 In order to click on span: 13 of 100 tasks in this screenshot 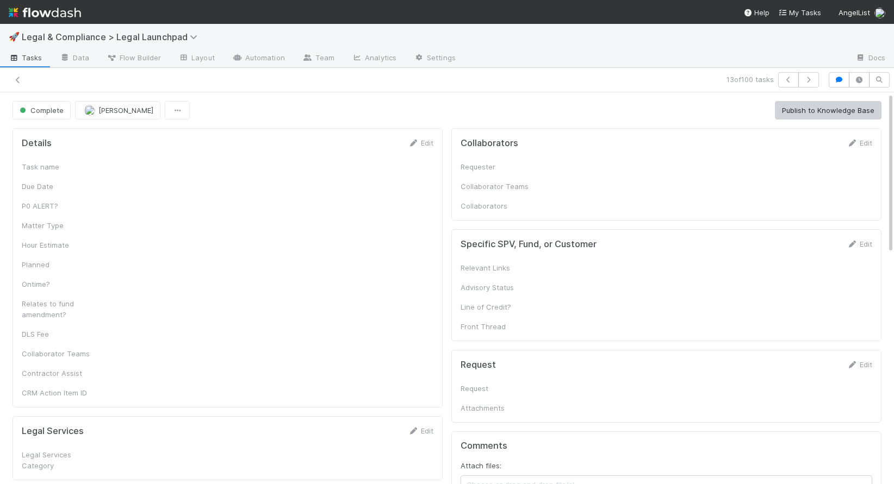, I will do `click(750, 79)`.